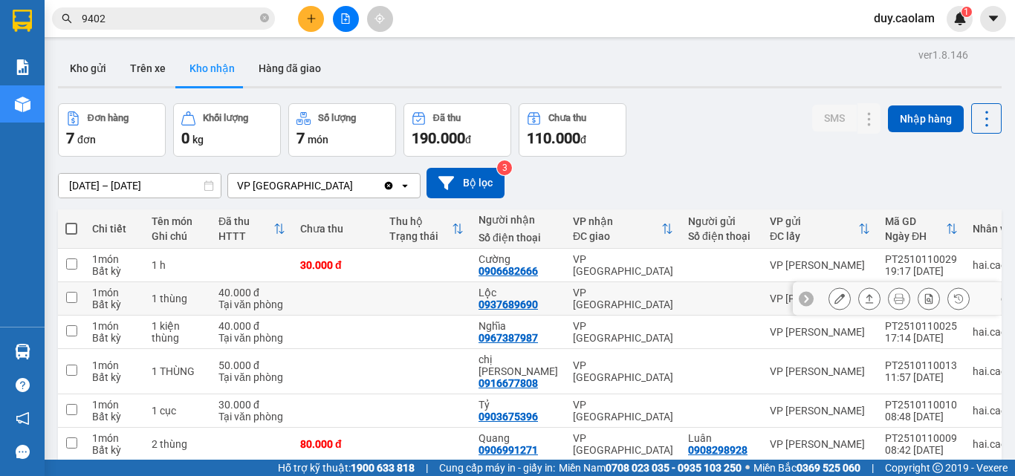  Describe the element at coordinates (185, 138) in the screenshot. I see `span: 0` at that location.